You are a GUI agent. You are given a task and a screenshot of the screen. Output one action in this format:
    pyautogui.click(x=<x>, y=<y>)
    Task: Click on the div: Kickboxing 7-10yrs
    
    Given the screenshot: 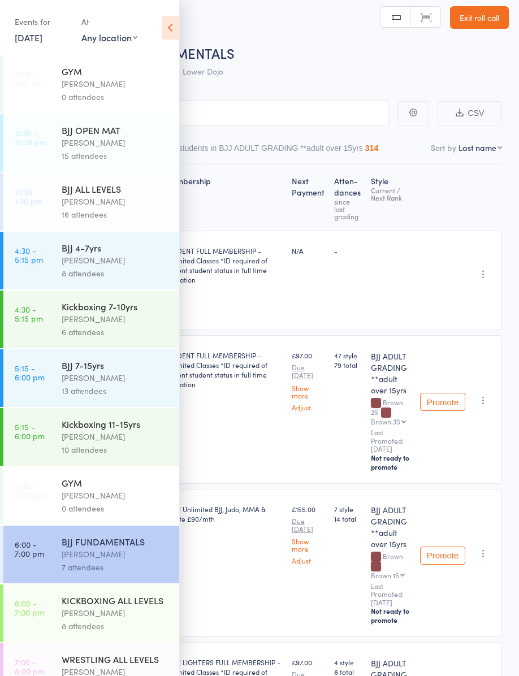 What is the action you would take?
    pyautogui.click(x=115, y=307)
    